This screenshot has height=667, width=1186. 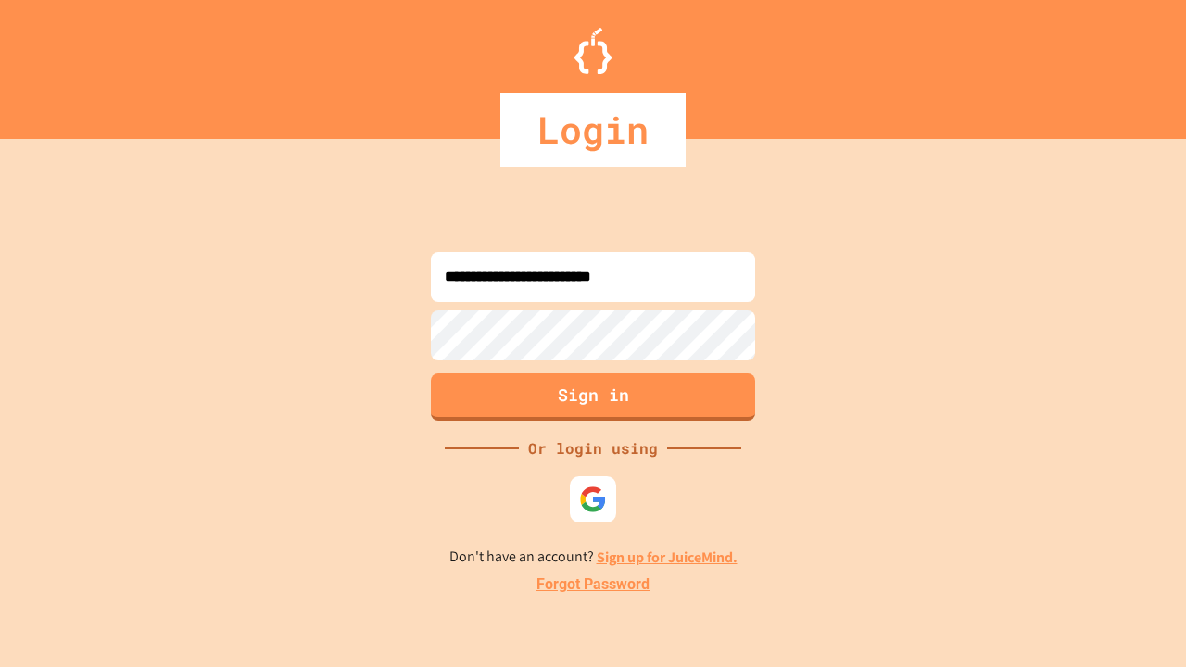 What do you see at coordinates (593, 448) in the screenshot?
I see `div: Or login using` at bounding box center [593, 448].